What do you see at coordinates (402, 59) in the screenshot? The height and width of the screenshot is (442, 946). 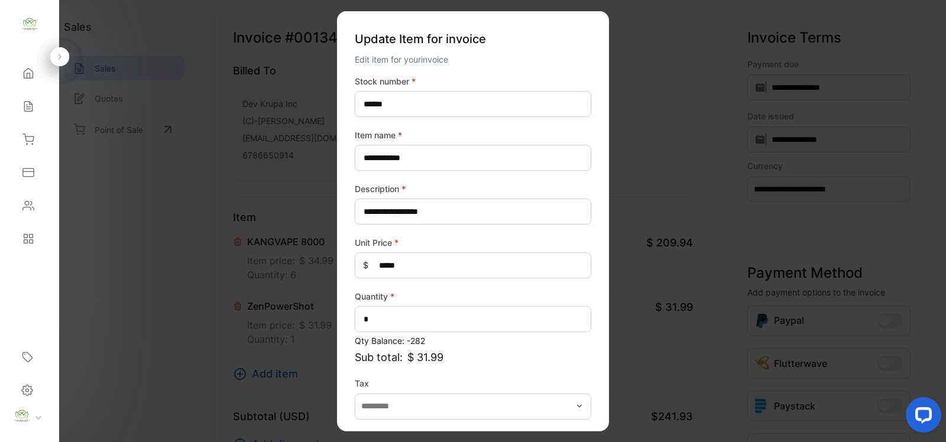 I see `span: Edit item for your invoice` at bounding box center [402, 59].